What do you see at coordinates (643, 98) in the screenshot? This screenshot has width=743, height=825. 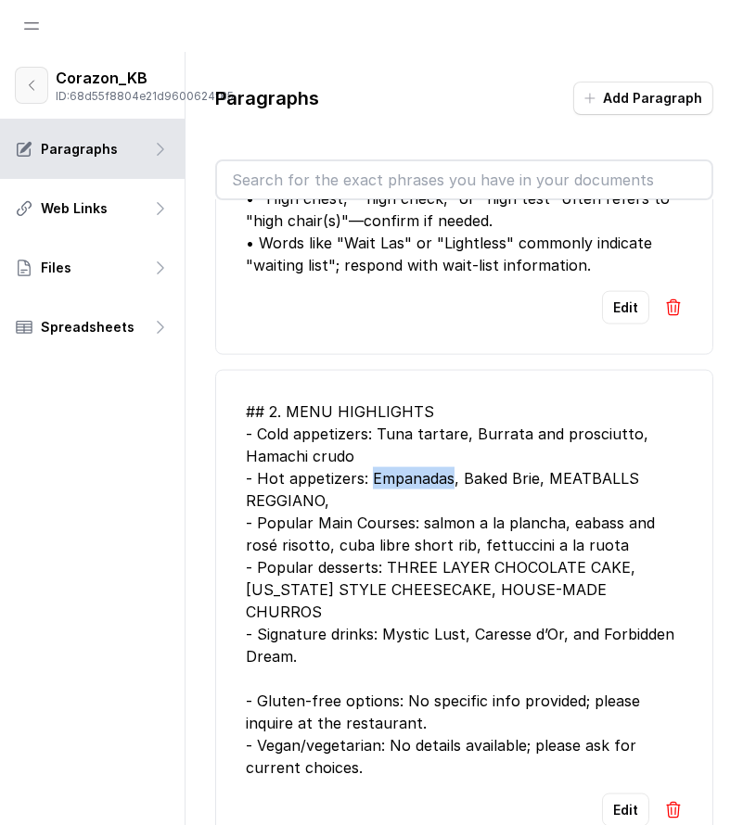 I see `button: Add Paragraph` at bounding box center [643, 98].